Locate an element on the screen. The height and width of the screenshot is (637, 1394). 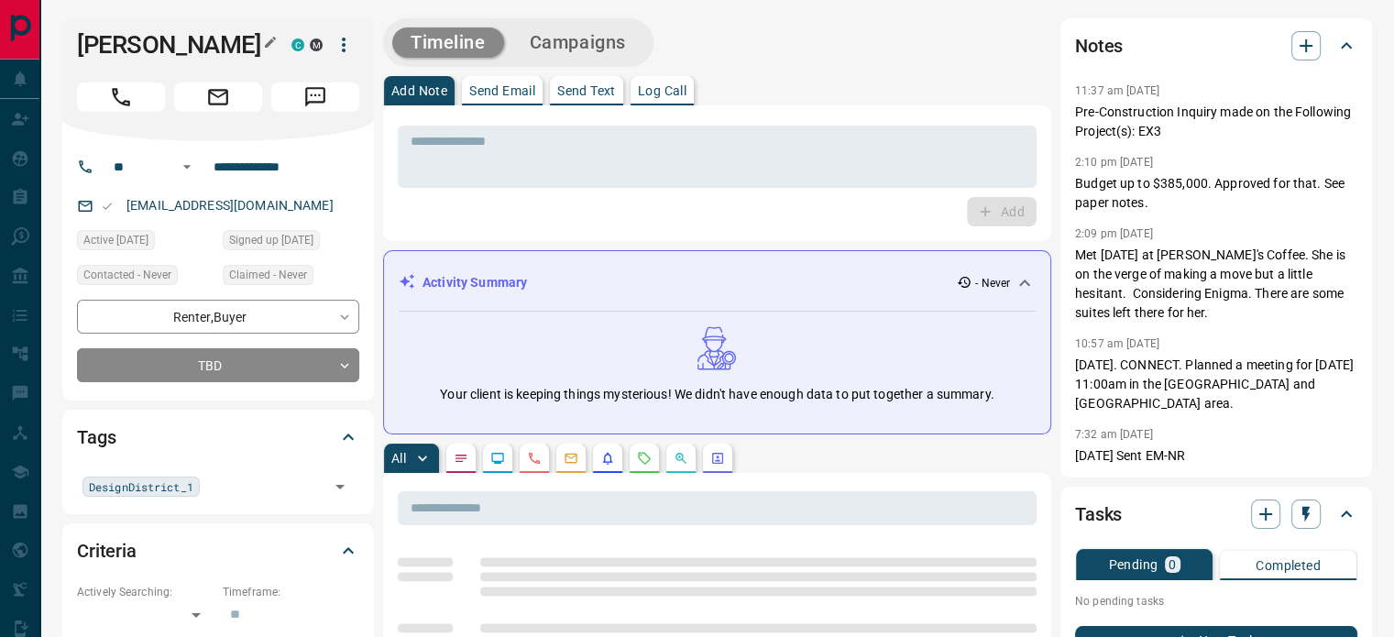
span: Contacted - Never is located at coordinates (127, 275).